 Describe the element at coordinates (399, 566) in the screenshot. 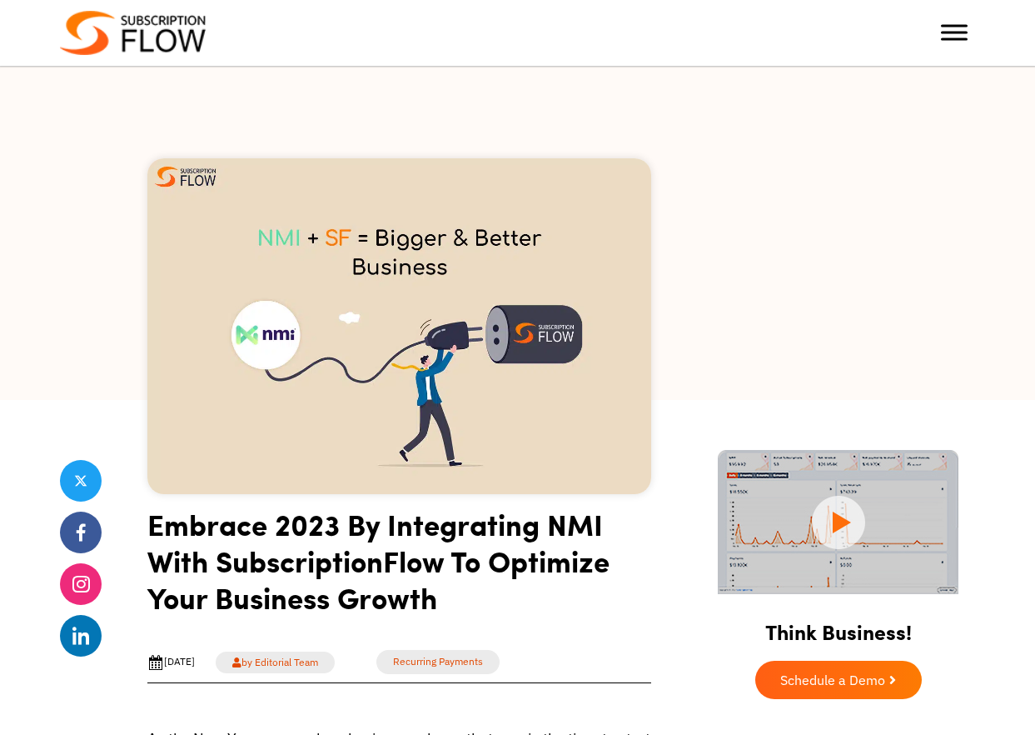

I see `h1: Embrace 2023 By Integrating NMI With SubscriptionFlow To Optimize Your Business Growth` at that location.